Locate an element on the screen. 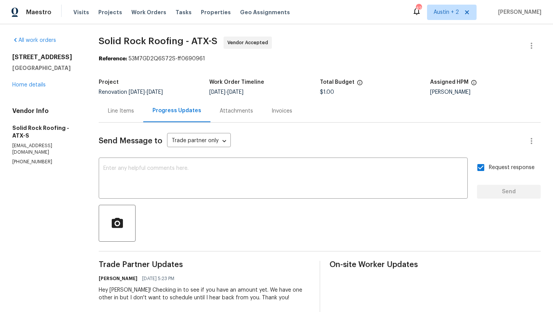 Image resolution: width=553 pixels, height=312 pixels. span: Properties is located at coordinates (216, 12).